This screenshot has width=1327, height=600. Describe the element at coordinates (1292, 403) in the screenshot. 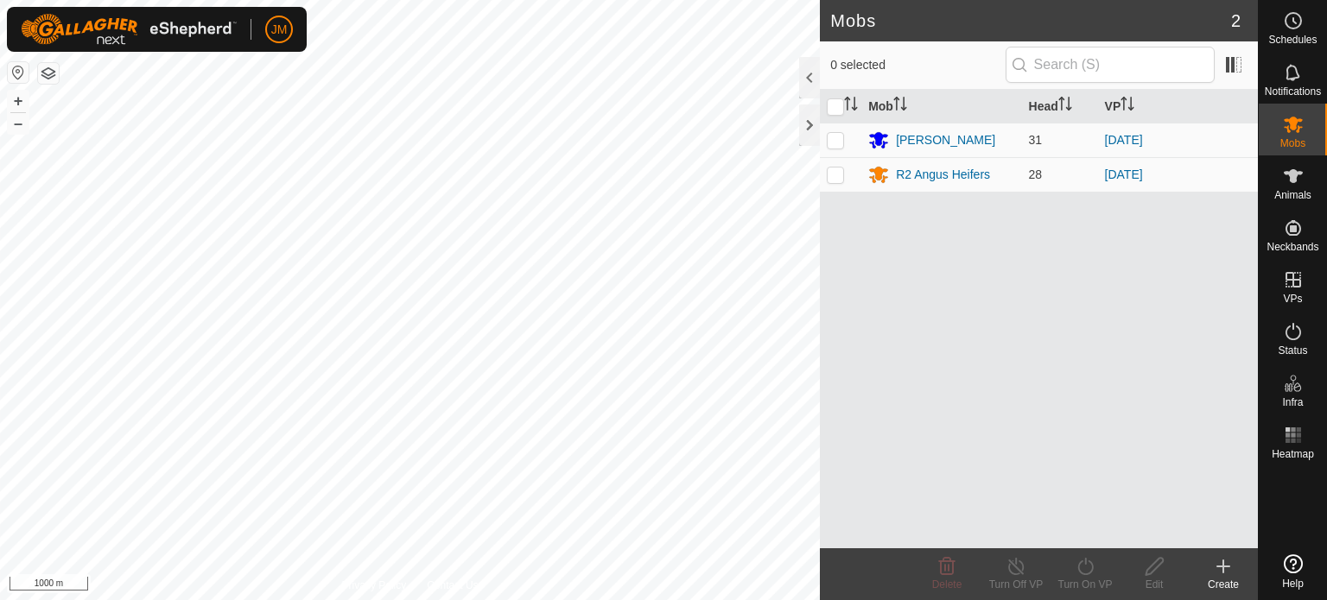

I see `span: Infra` at that location.